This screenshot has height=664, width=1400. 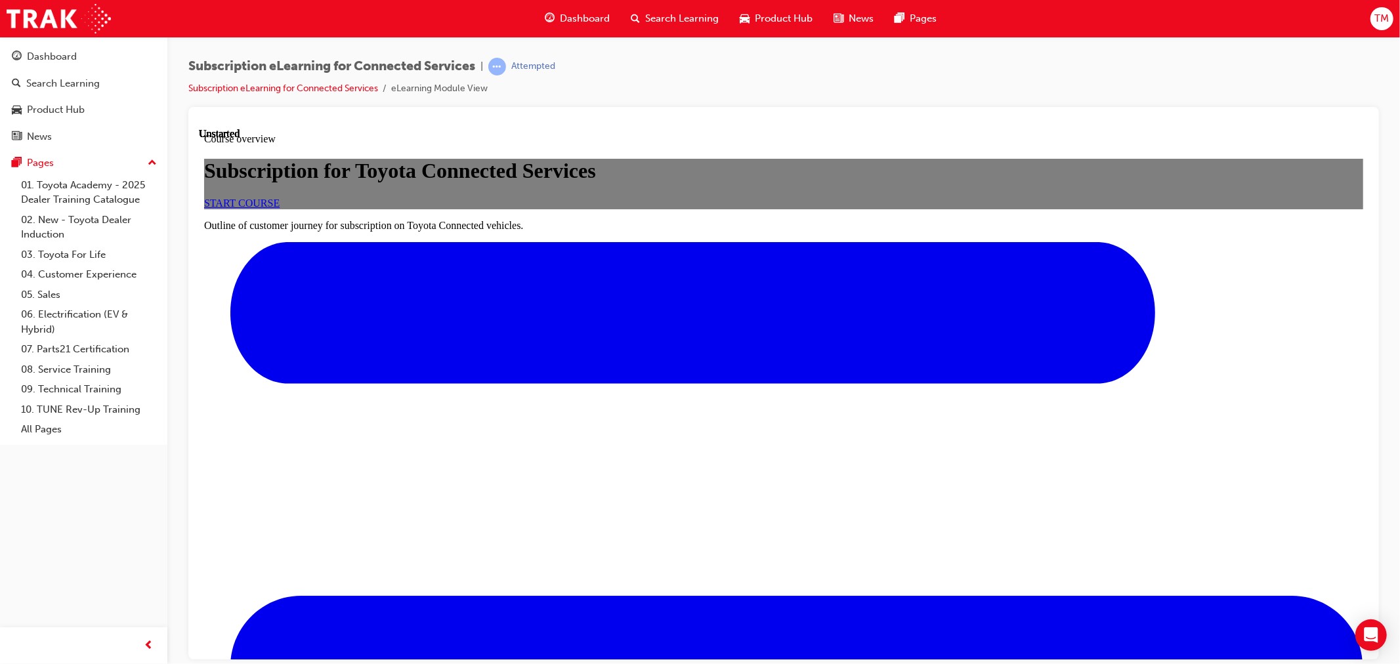 I want to click on span: Product Hub, so click(x=784, y=18).